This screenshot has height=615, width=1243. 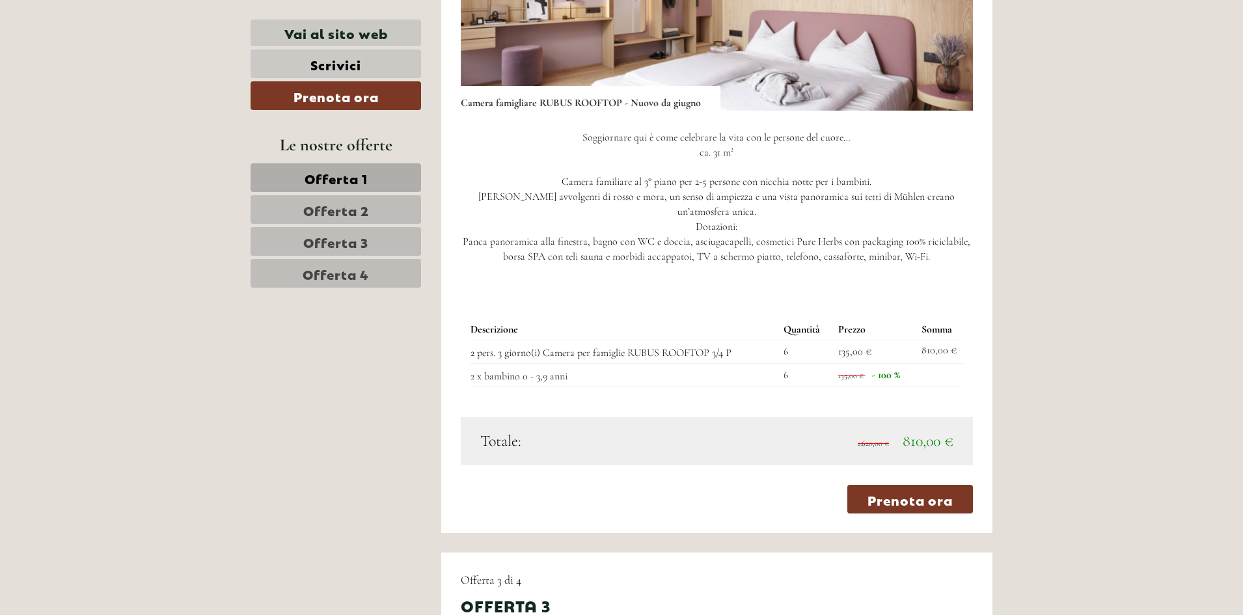 I want to click on div: Le nostre offerte, so click(x=336, y=145).